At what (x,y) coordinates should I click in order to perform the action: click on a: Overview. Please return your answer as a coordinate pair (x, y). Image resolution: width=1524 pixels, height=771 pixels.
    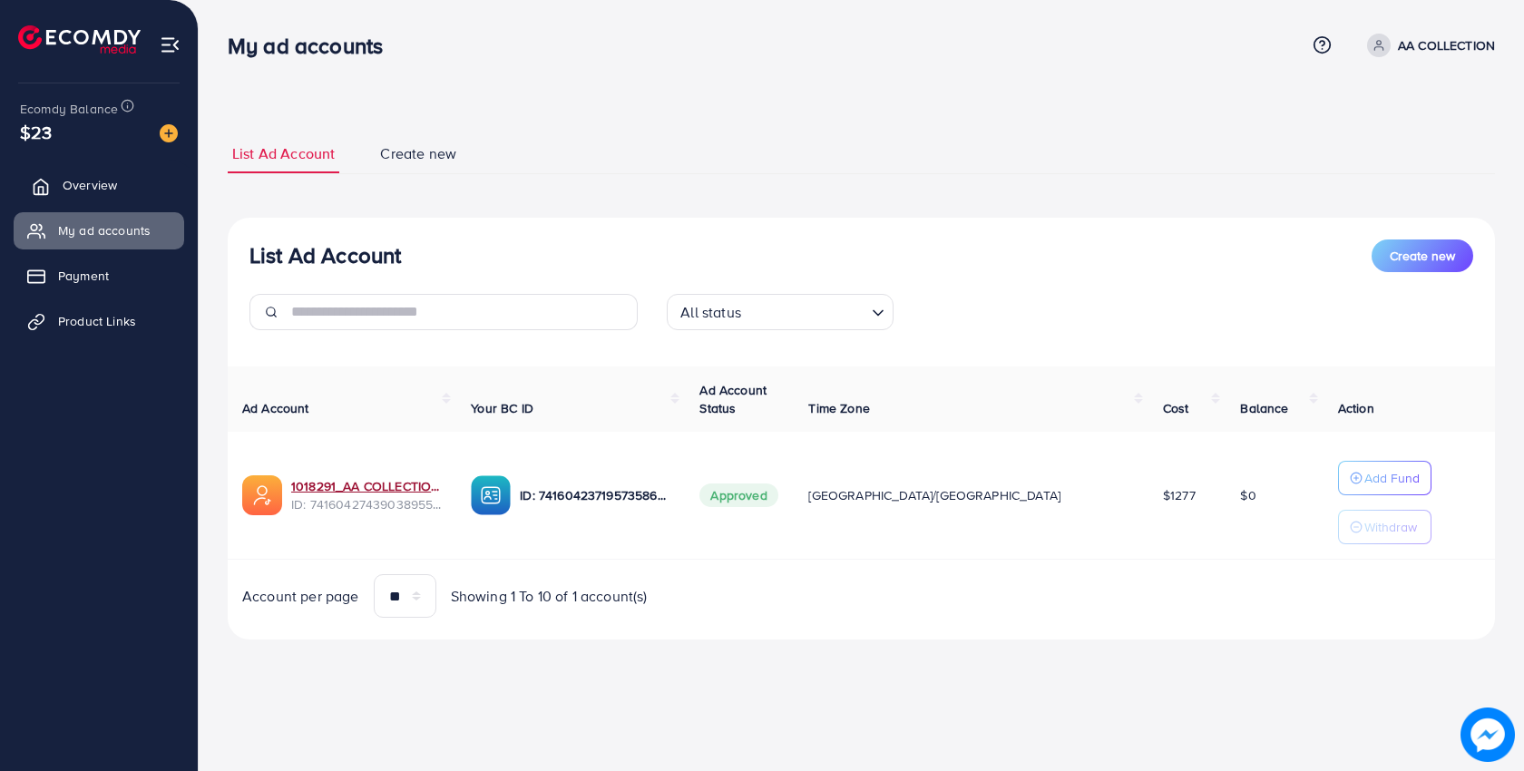
    Looking at the image, I should click on (99, 185).